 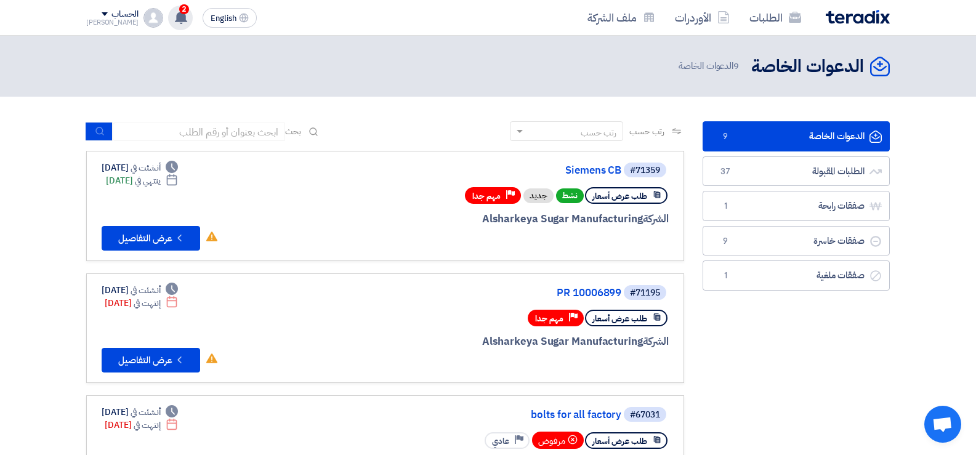 I want to click on div: جديد, so click(x=538, y=196).